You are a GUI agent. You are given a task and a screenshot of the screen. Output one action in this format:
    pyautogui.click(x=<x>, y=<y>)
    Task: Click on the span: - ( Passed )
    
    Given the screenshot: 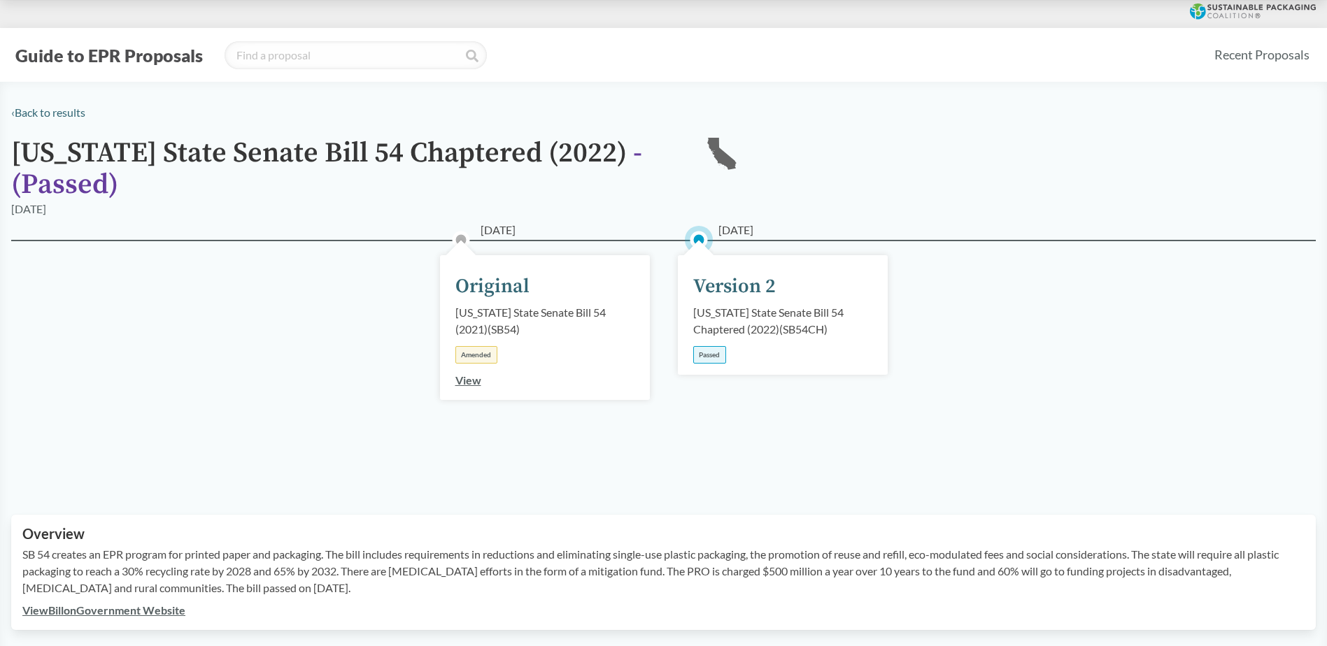 What is the action you would take?
    pyautogui.click(x=327, y=169)
    